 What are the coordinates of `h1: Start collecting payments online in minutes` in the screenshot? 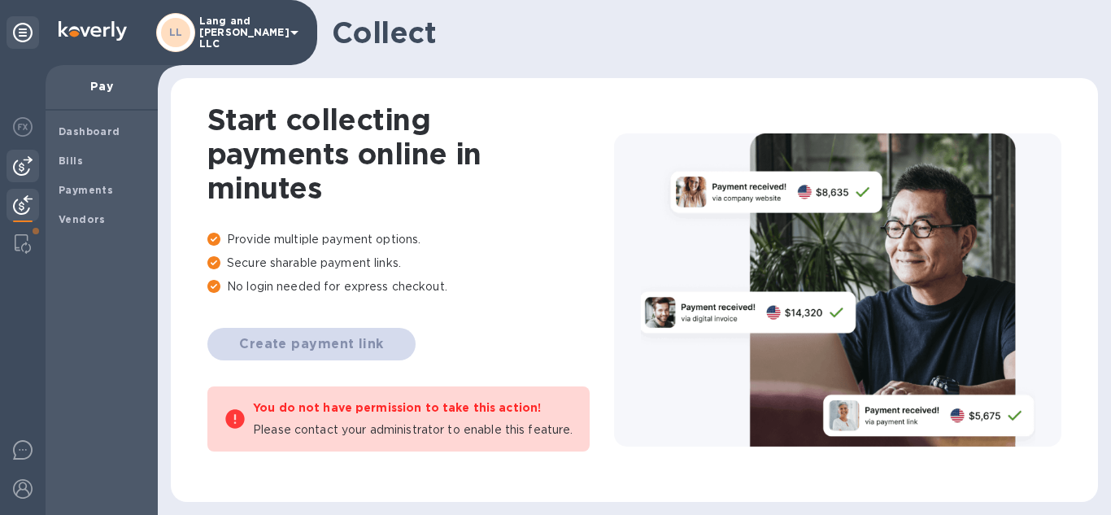 It's located at (411, 154).